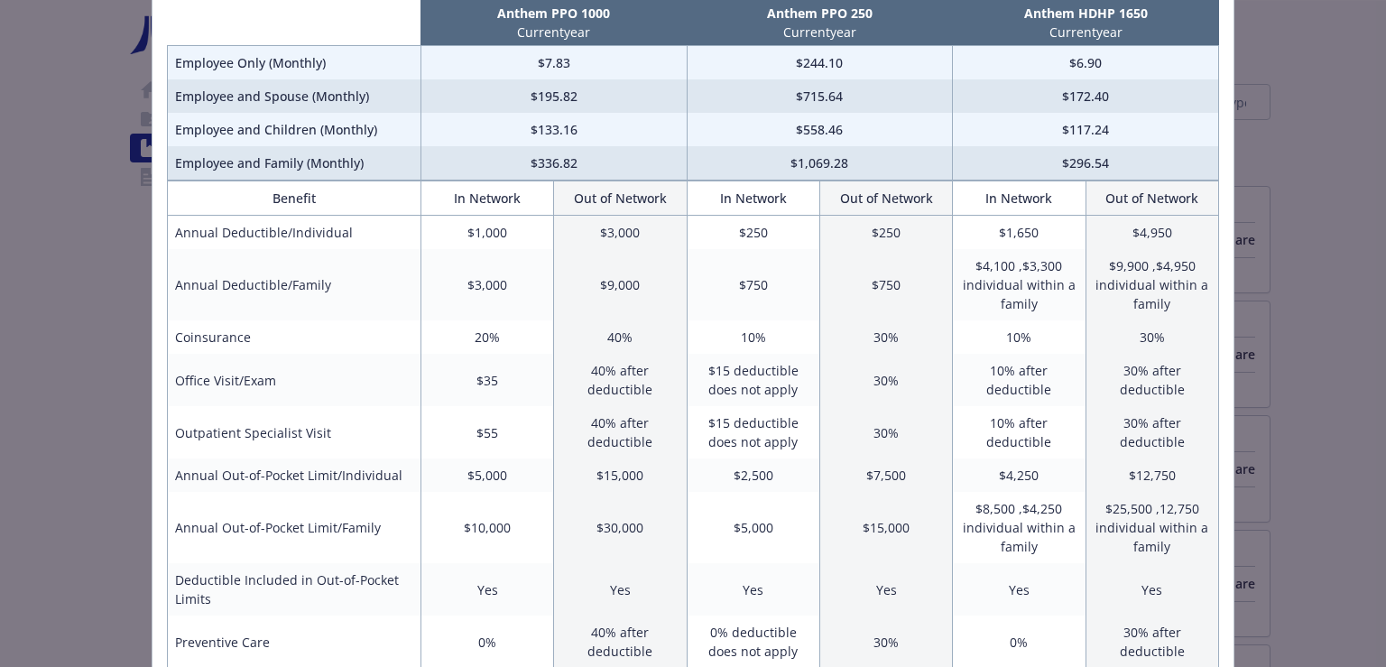 The image size is (1386, 667). I want to click on th: Benefit, so click(294, 199).